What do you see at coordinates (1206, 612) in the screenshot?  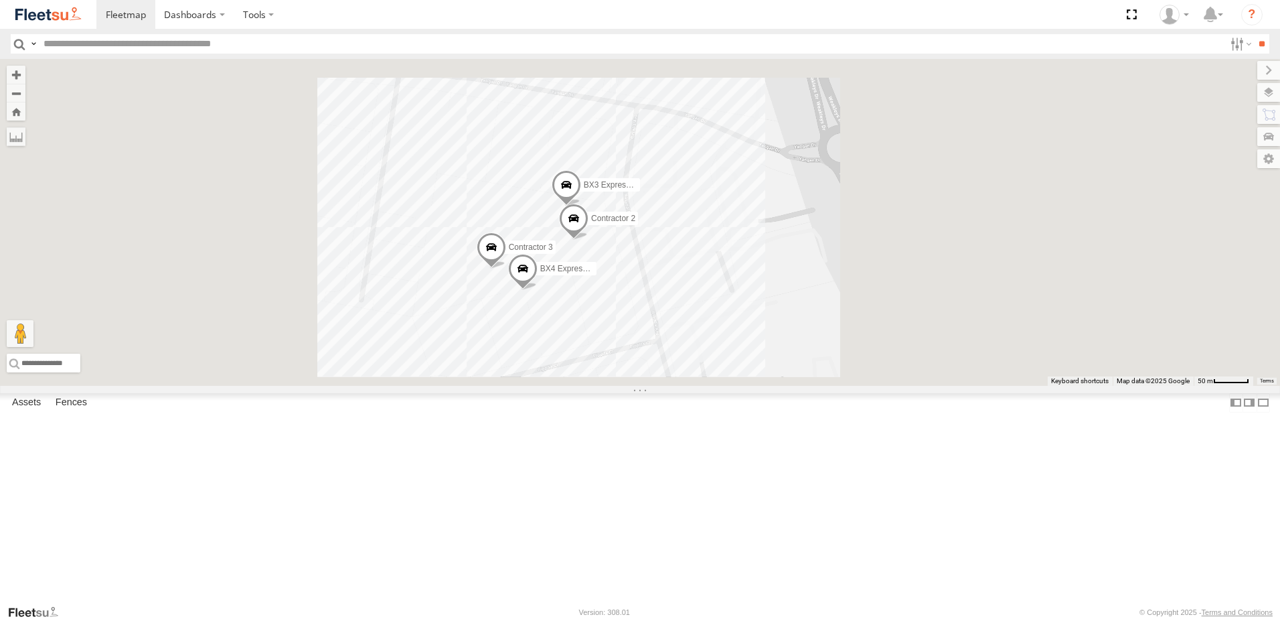 I see `div: © Copyright 2025 -` at bounding box center [1206, 612].